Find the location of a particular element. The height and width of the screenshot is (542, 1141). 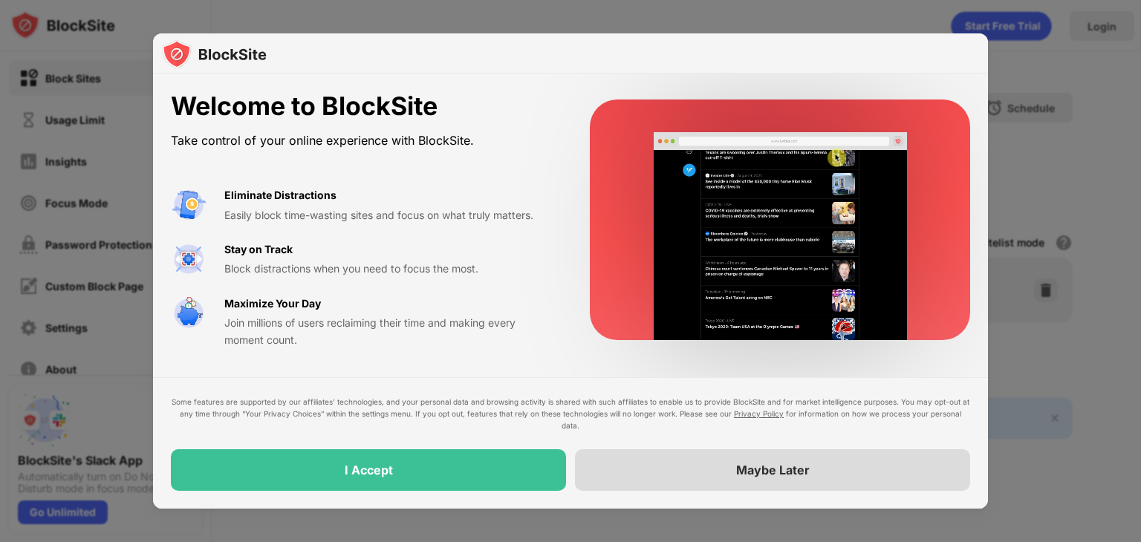

div: Join millions of users reclaiming their time and making every moment count. is located at coordinates (389, 331).